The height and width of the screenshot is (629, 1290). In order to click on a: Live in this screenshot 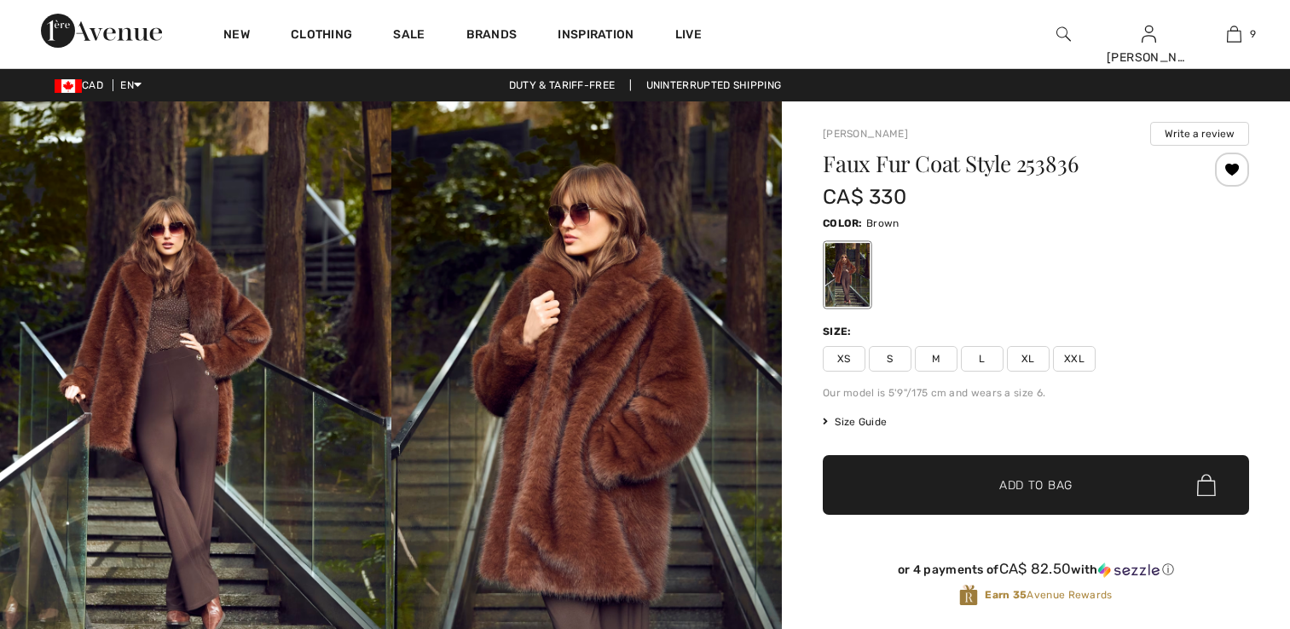, I will do `click(688, 34)`.